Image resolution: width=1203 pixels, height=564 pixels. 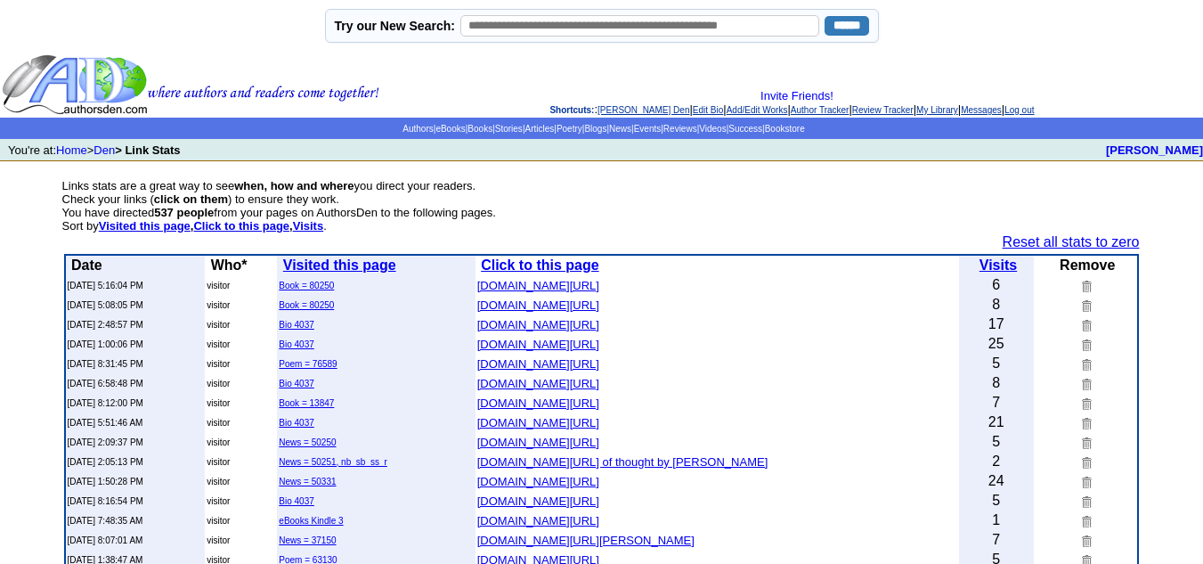 What do you see at coordinates (1019, 110) in the screenshot?
I see `a: Log out` at bounding box center [1019, 110].